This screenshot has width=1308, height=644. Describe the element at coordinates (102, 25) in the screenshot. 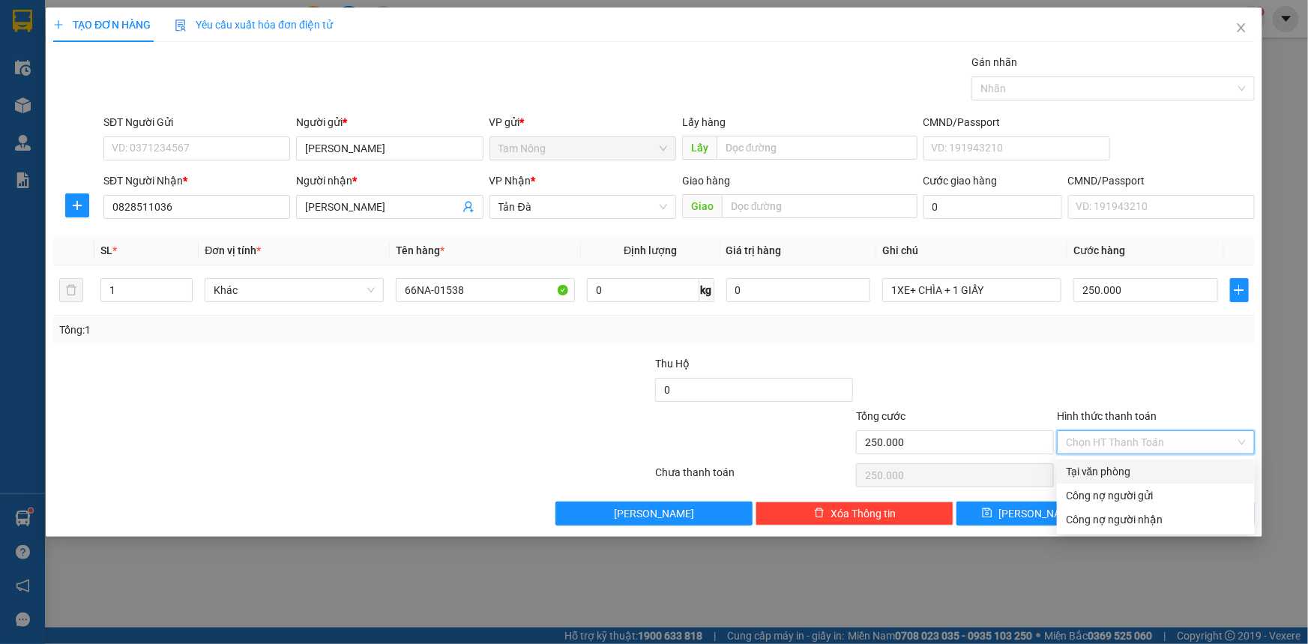

I see `span: TẠO ĐƠN HÀNG` at that location.